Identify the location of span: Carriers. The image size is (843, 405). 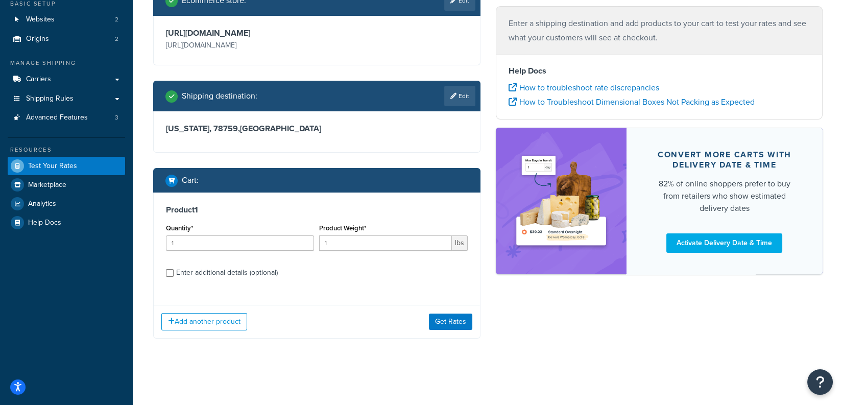
(38, 79).